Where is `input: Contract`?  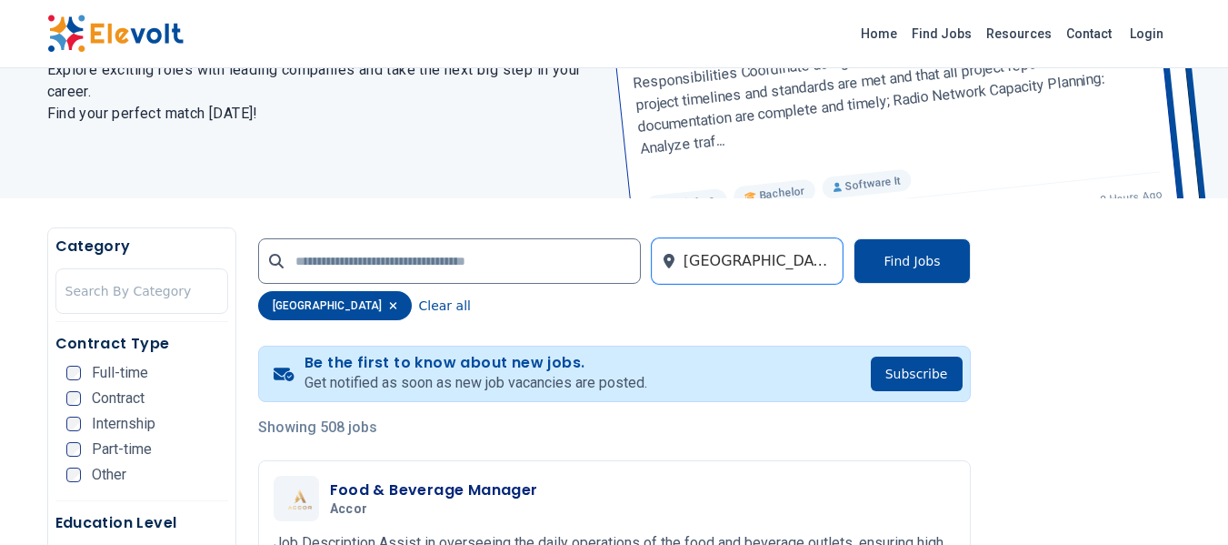
input: Contract is located at coordinates (74, 398).